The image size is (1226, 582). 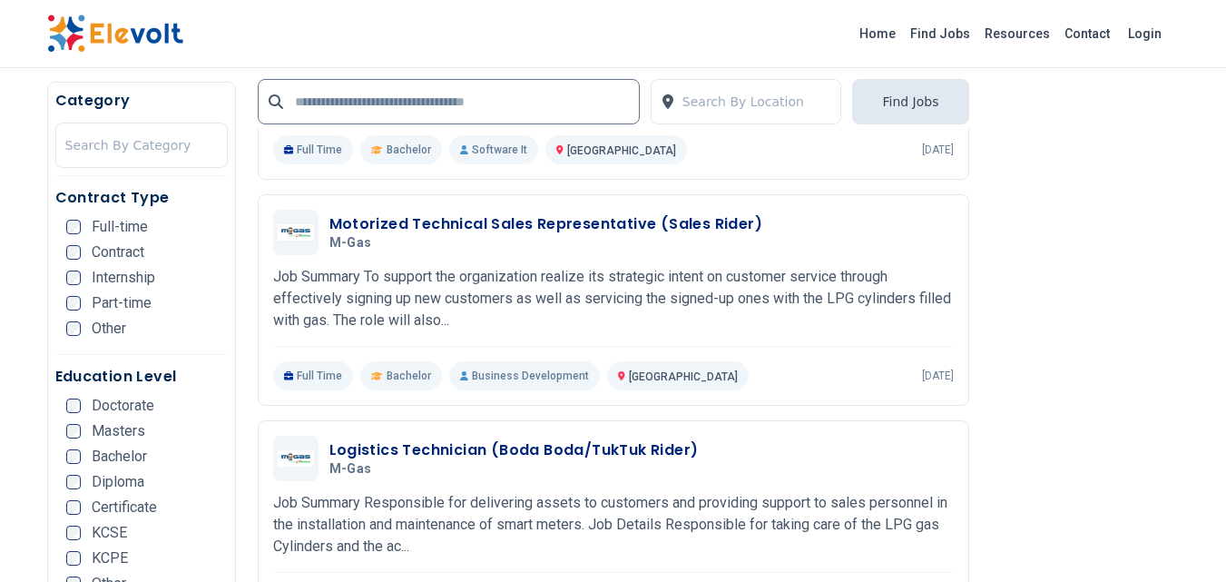 What do you see at coordinates (142, 377) in the screenshot?
I see `h5: Education Level` at bounding box center [142, 377].